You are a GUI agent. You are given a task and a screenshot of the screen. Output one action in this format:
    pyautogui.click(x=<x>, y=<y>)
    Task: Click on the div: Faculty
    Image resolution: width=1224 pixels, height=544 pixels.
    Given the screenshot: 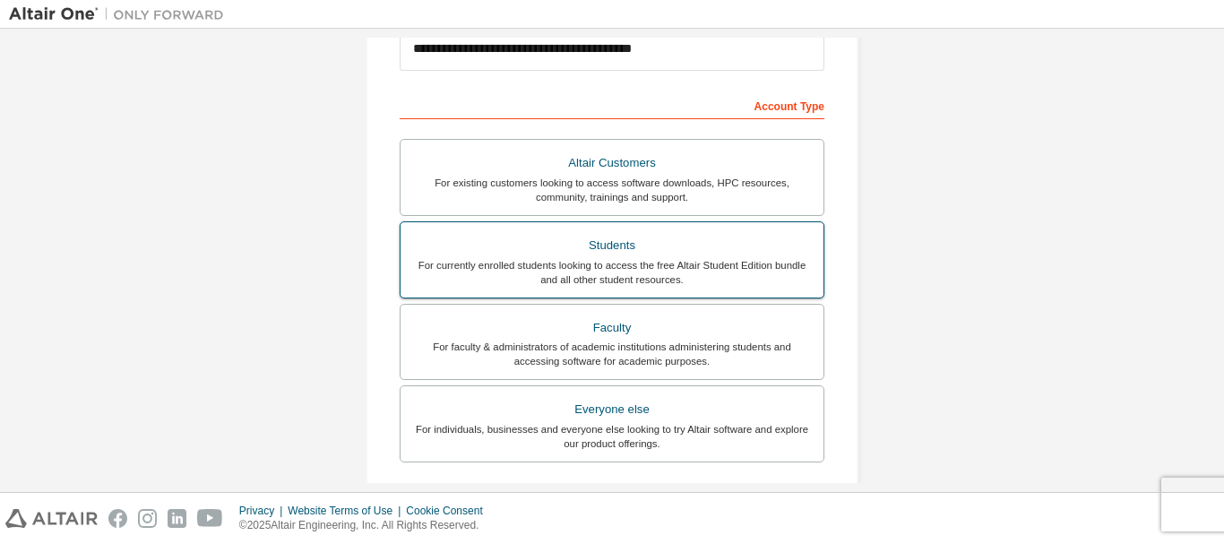 What is the action you would take?
    pyautogui.click(x=612, y=328)
    